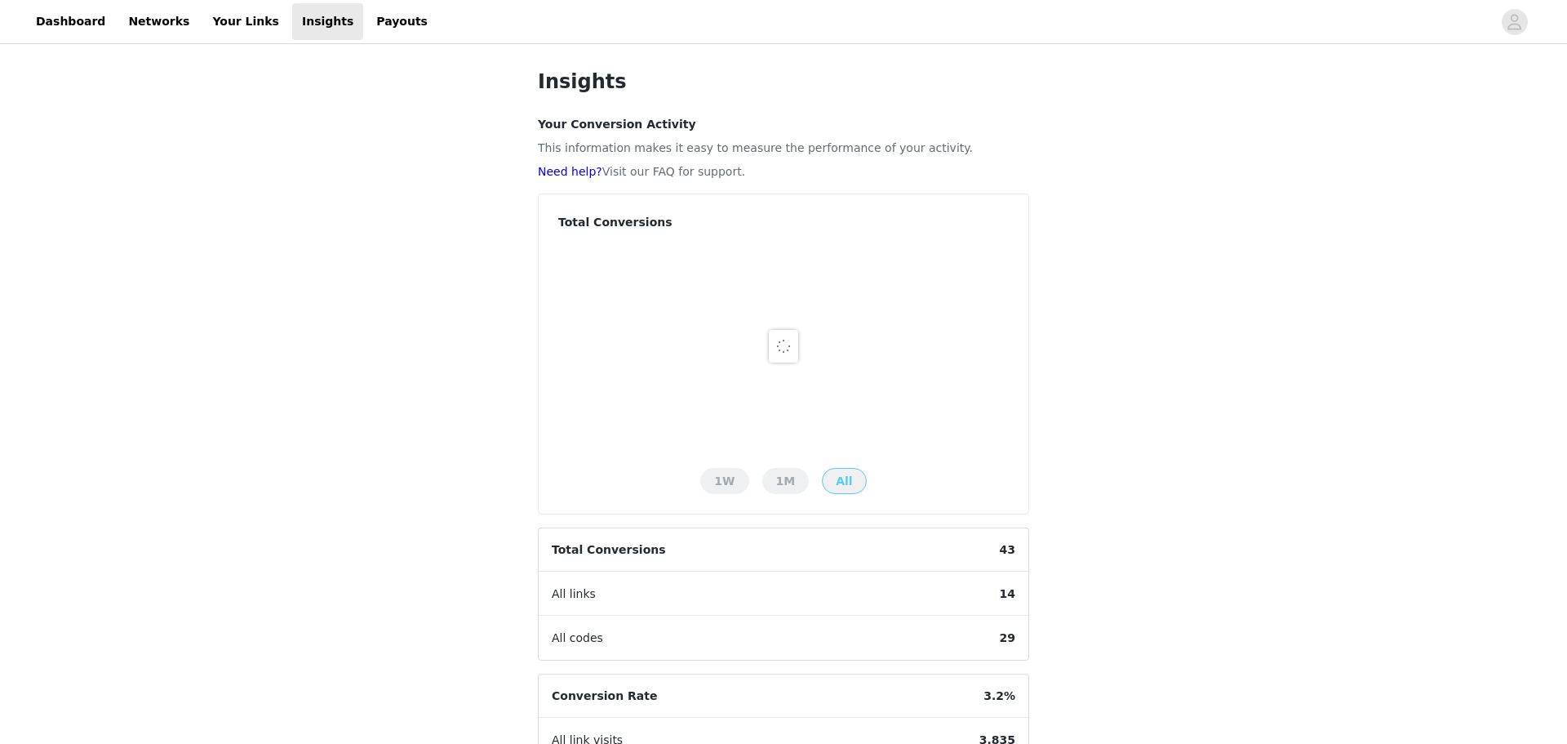 The image size is (1567, 744). Describe the element at coordinates (327, 21) in the screenshot. I see `a: Insights` at that location.